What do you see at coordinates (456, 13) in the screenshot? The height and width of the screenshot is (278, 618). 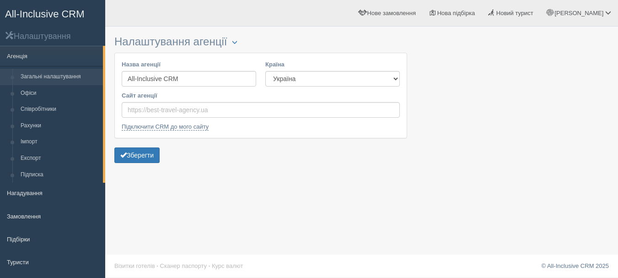 I see `span: Нова підбірка` at bounding box center [456, 13].